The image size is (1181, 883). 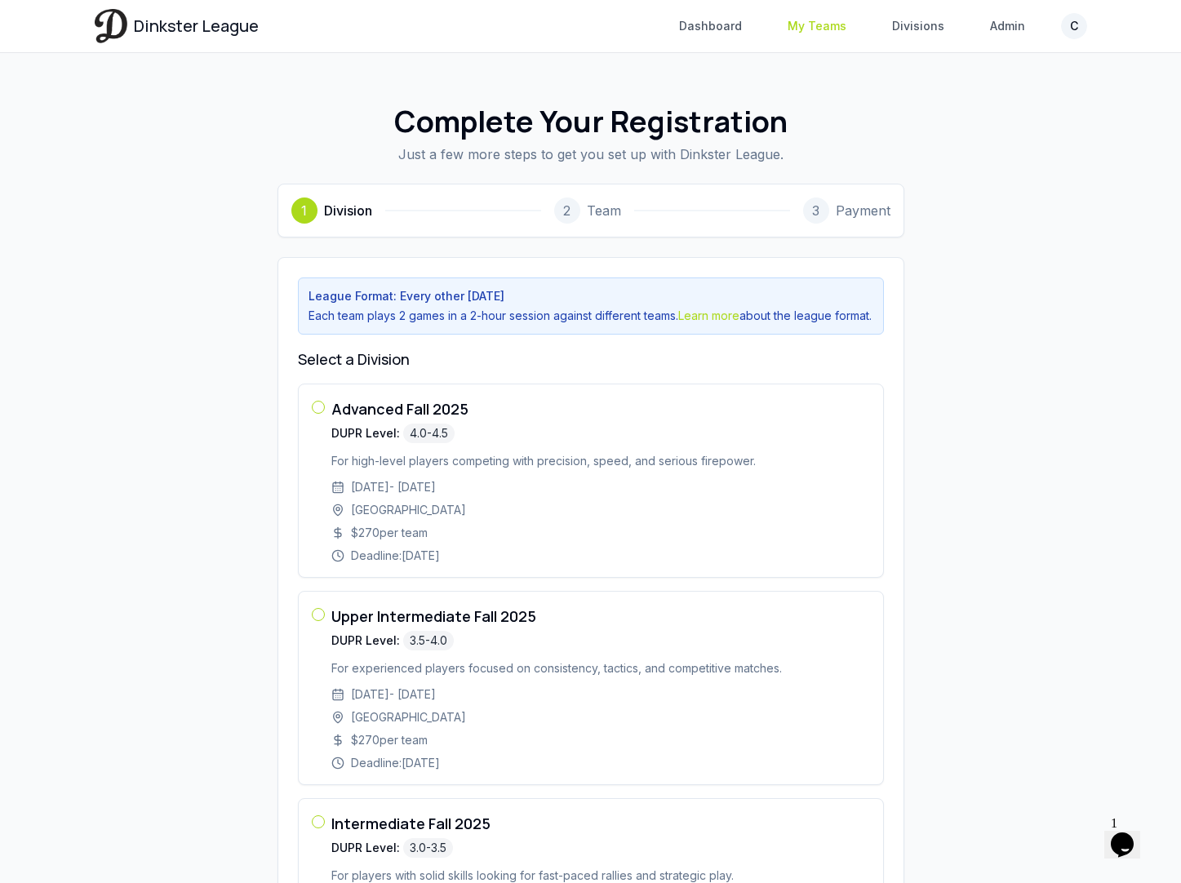 I want to click on p: For experienced players focused on consistency, tactics, and competitive matches., so click(x=601, y=669).